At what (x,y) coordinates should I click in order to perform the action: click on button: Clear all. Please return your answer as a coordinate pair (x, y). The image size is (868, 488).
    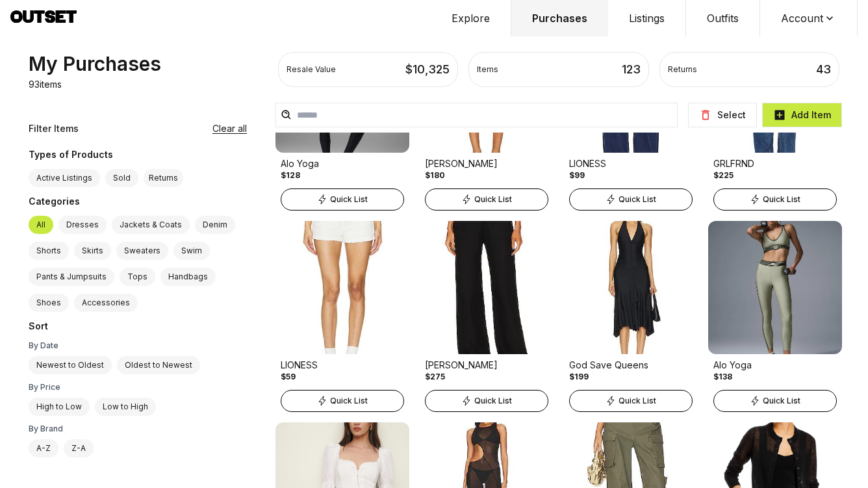
    Looking at the image, I should click on (229, 129).